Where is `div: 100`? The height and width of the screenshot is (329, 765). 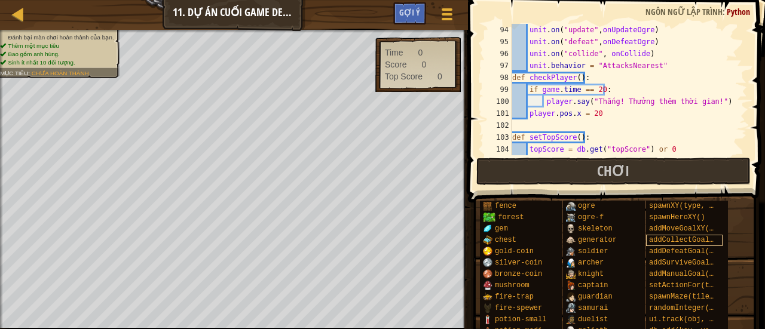
div: 100 is located at coordinates (499, 102).